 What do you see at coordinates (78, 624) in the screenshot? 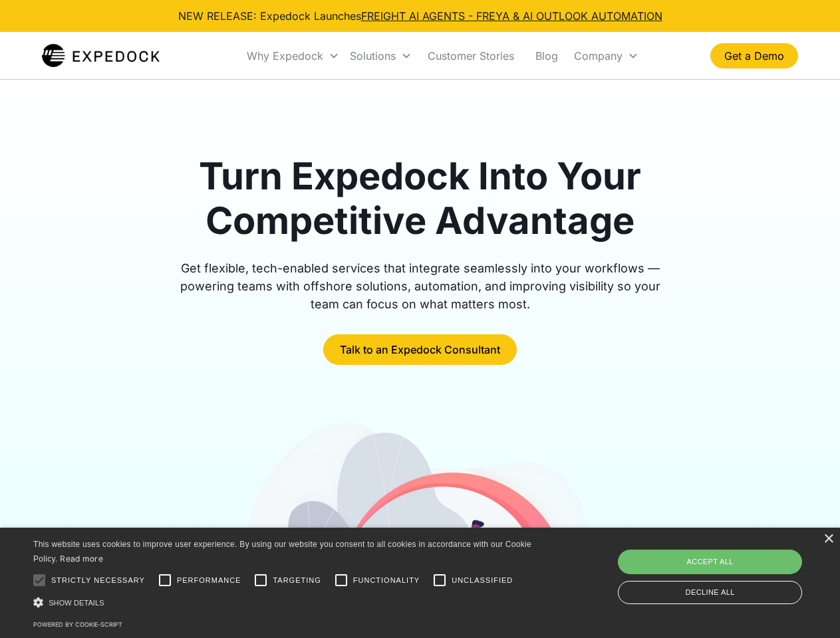
I see `a: Powered by cookie-script` at bounding box center [78, 624].